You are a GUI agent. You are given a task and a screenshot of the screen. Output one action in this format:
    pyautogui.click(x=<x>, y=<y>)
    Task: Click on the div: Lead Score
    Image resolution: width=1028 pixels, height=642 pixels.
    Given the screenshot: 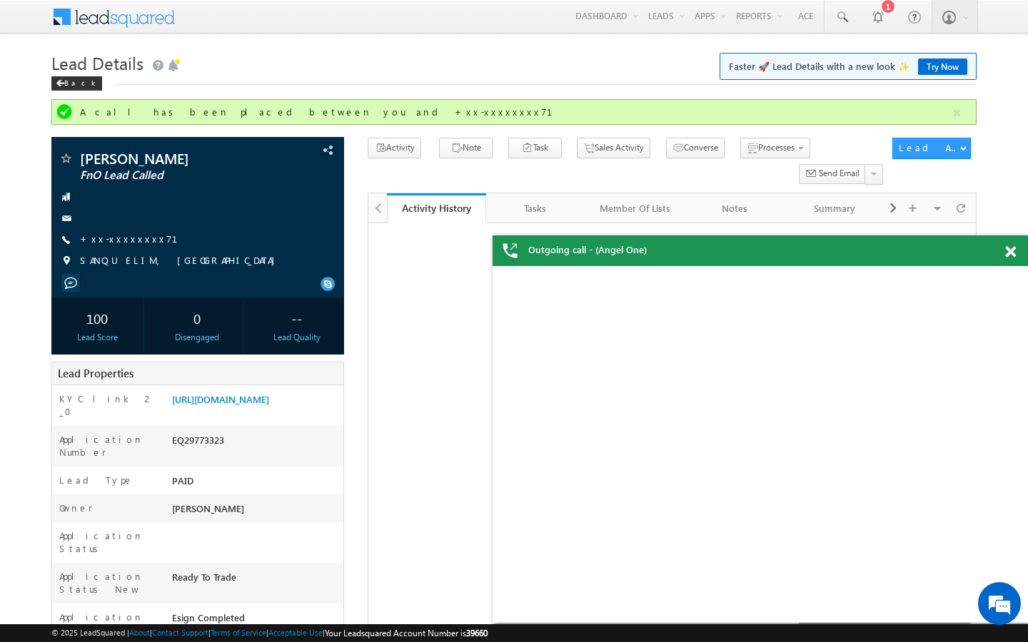 What is the action you would take?
    pyautogui.click(x=97, y=338)
    